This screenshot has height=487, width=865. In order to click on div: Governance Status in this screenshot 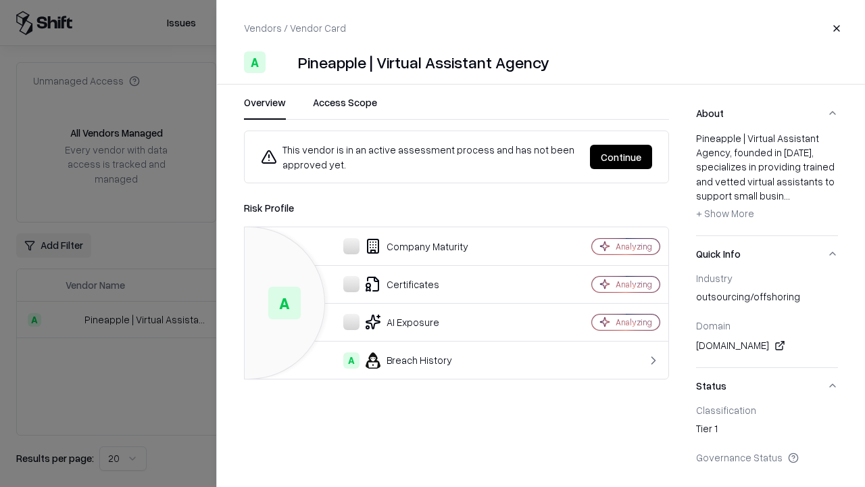, I will do `click(767, 457)`.